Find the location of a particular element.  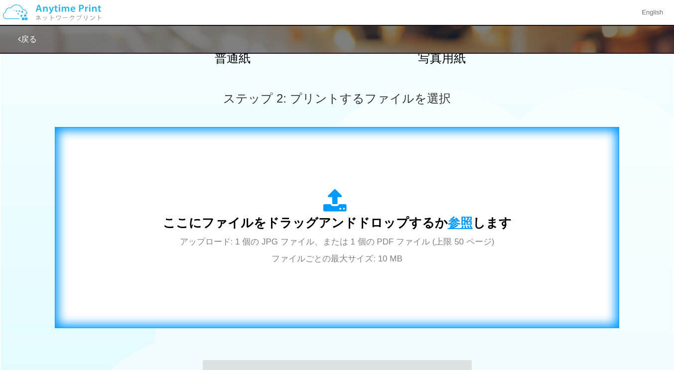

span: アップロード: 1 個の JPG ファイル、または 1 個の PDF ファイル (上限 50 ページ) ファイルごとの最大サイズ: 10 MB is located at coordinates (337, 250).